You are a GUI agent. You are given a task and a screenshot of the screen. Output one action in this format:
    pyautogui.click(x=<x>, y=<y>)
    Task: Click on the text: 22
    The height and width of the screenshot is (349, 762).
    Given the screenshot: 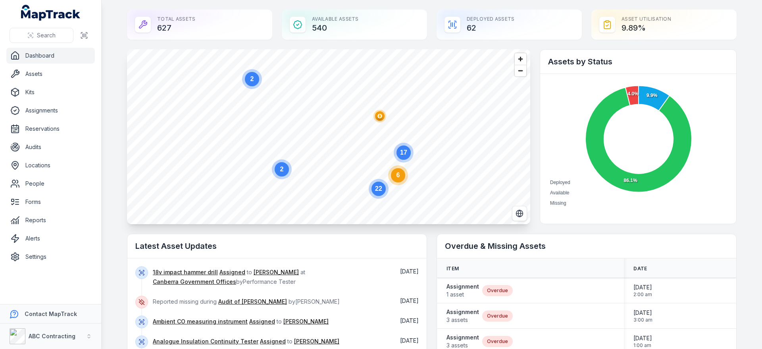 What is the action you would take?
    pyautogui.click(x=379, y=188)
    